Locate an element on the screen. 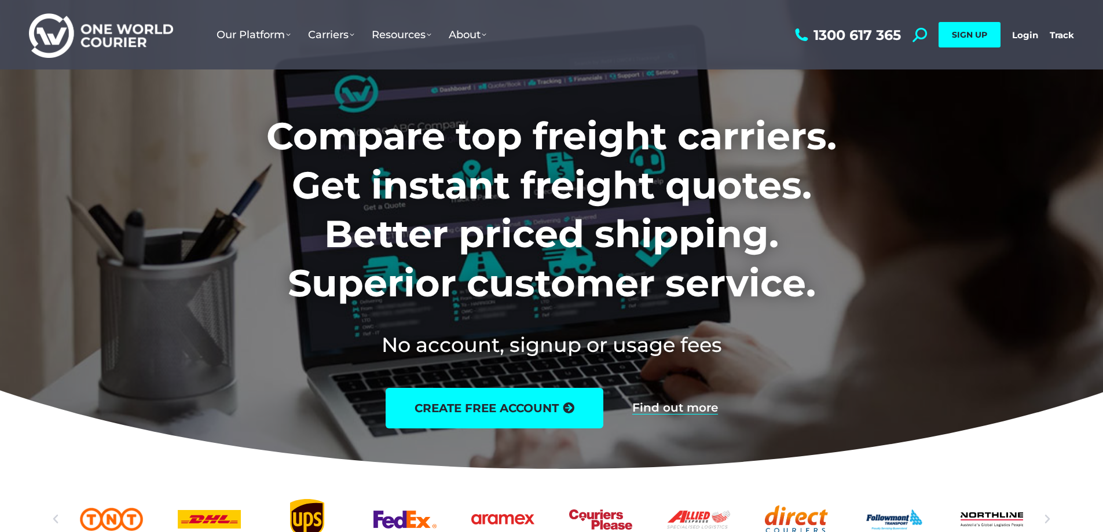  img: One World Courier is located at coordinates (101, 35).